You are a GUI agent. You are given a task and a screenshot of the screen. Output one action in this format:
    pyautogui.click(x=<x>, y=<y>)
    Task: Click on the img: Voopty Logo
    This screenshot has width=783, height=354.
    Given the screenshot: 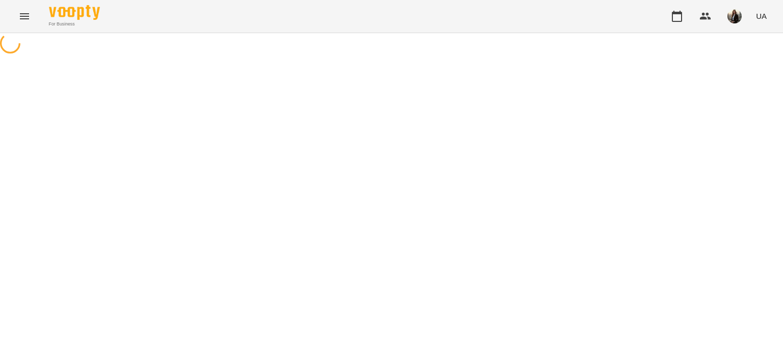 What is the action you would take?
    pyautogui.click(x=74, y=12)
    